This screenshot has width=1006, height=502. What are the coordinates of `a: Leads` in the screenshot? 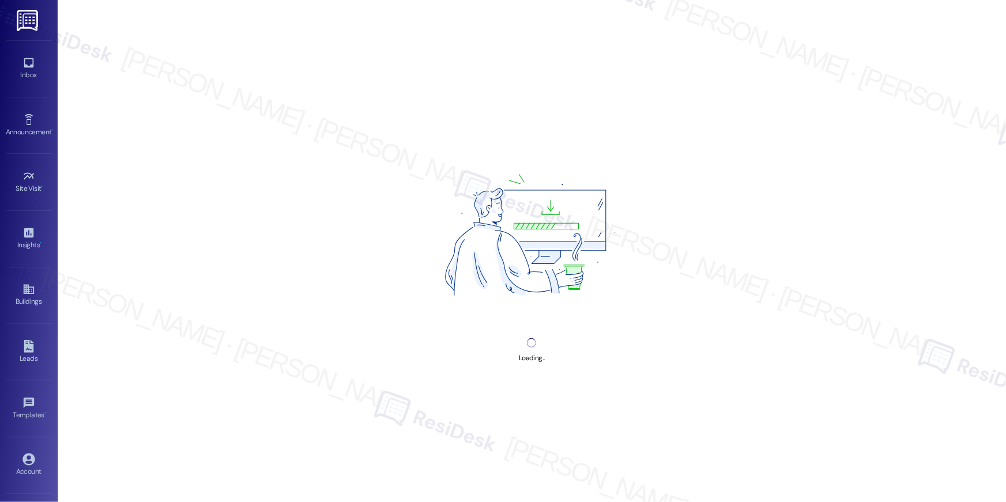 It's located at (29, 352).